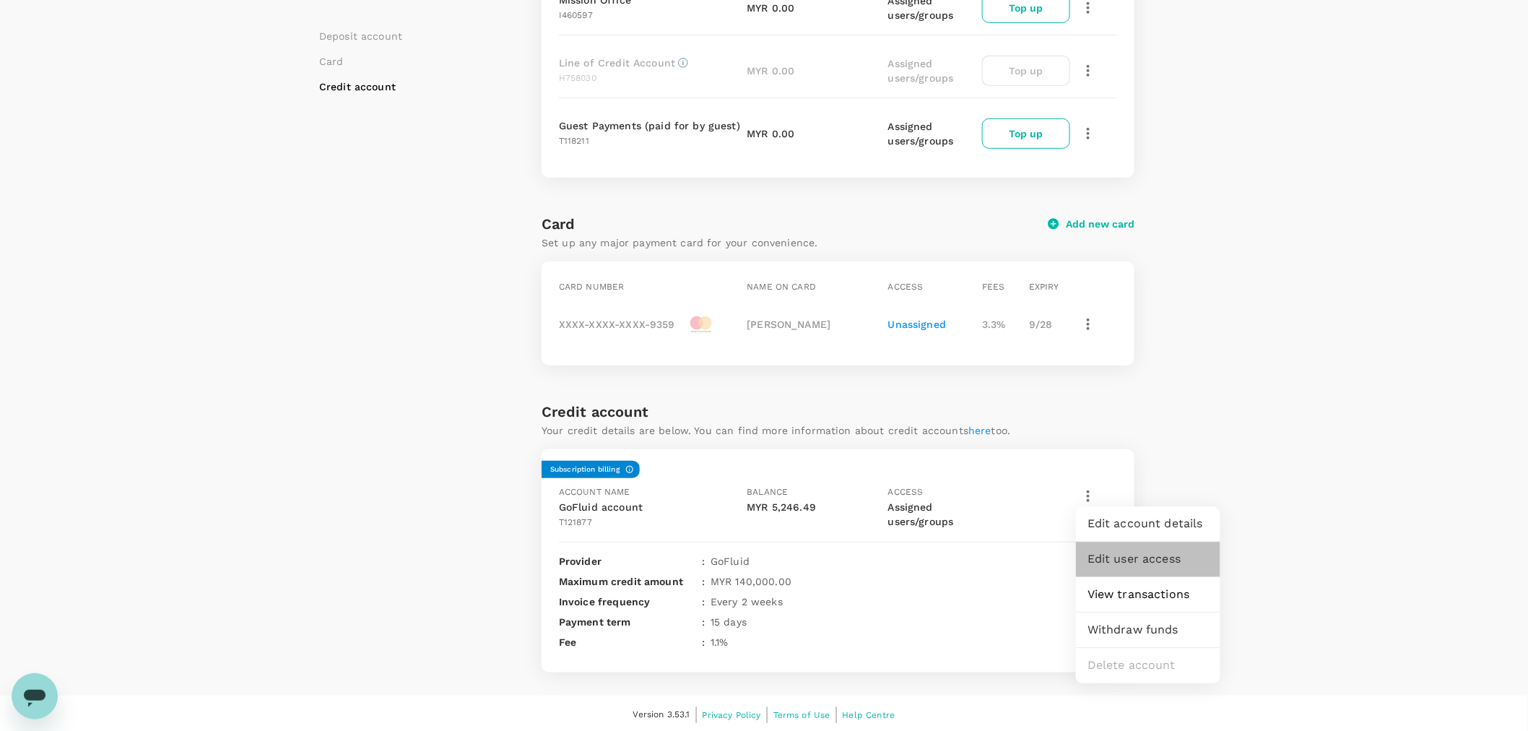 This screenshot has width=1528, height=731. I want to click on p: Payment term, so click(627, 622).